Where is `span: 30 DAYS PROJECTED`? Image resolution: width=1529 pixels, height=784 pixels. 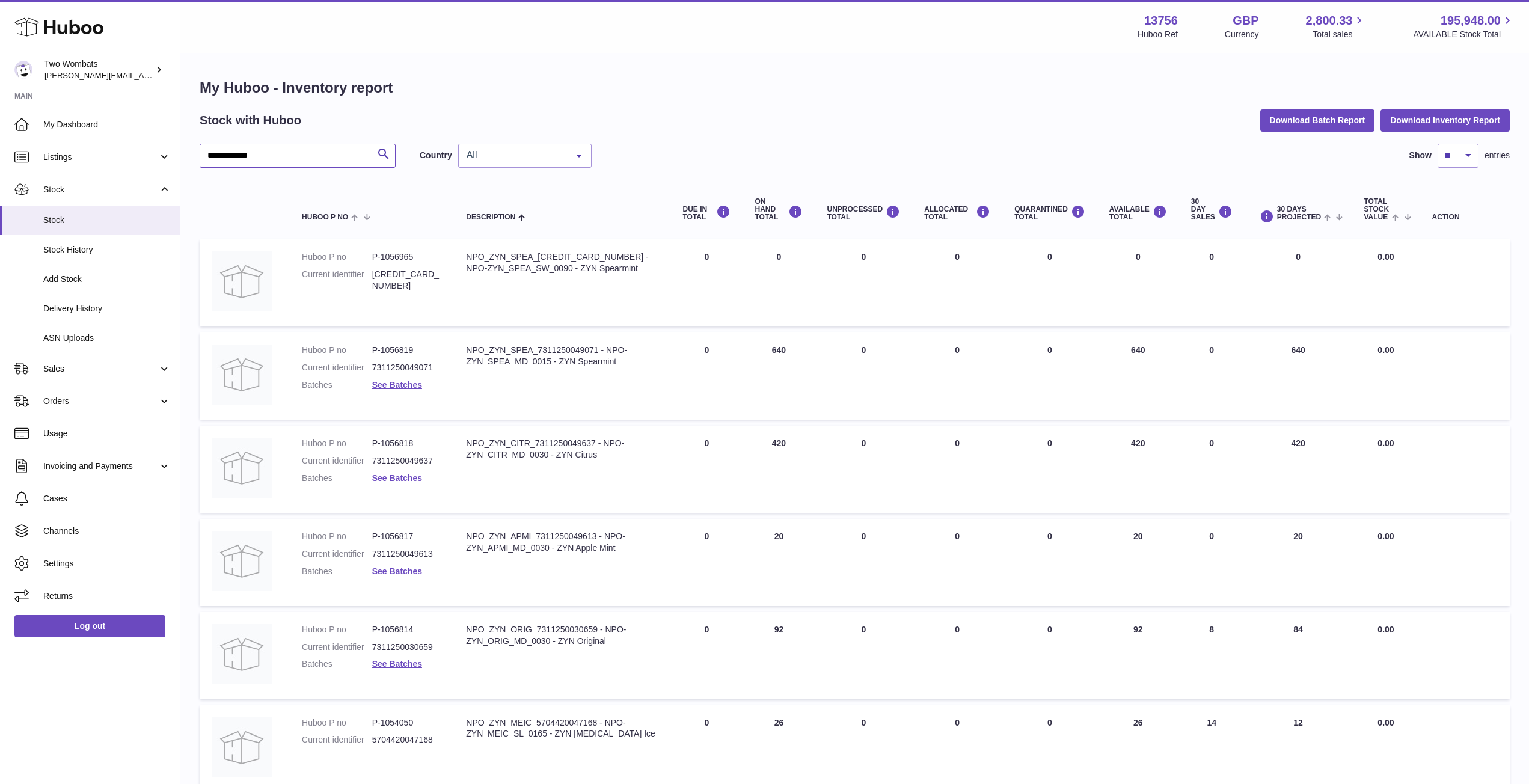
span: 30 DAYS PROJECTED is located at coordinates (1299, 213).